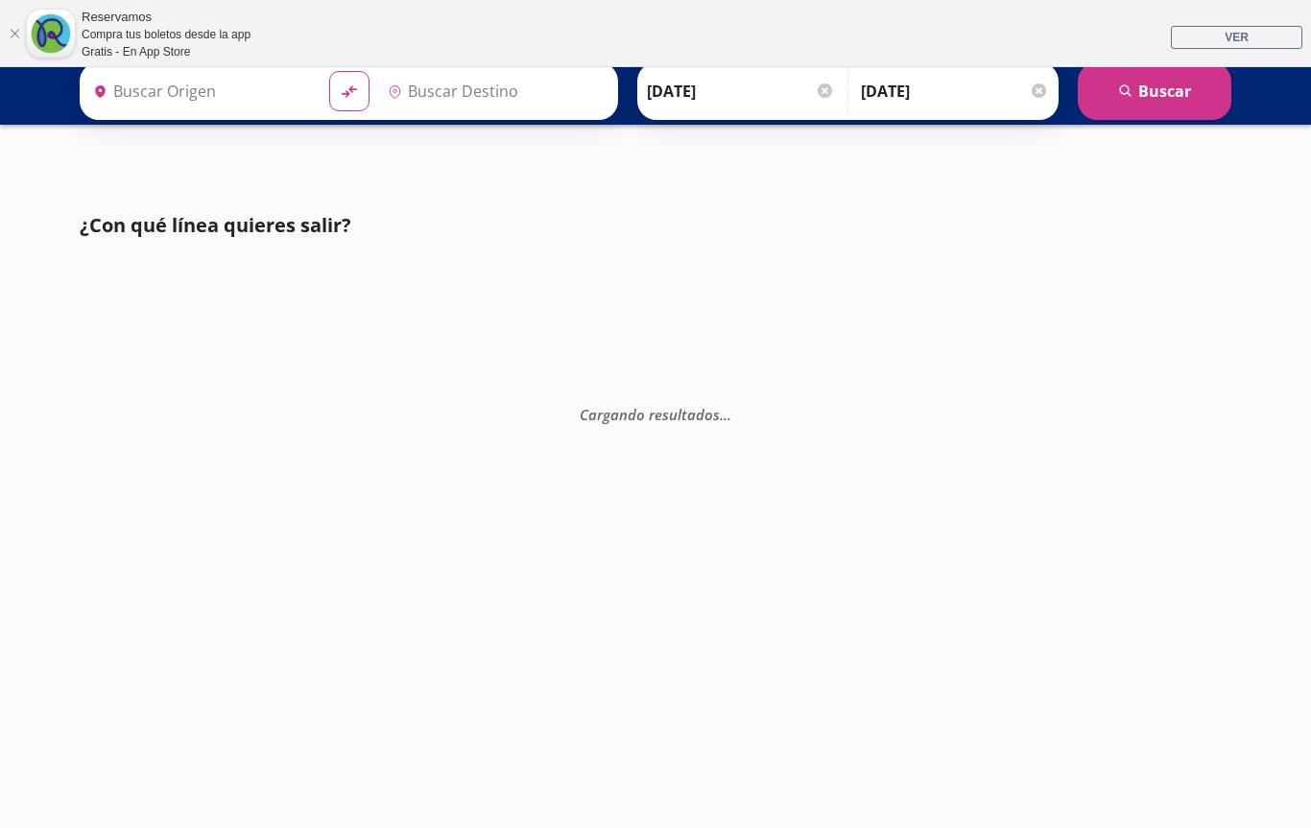 The image size is (1311, 828). Describe the element at coordinates (1236, 37) in the screenshot. I see `span: VER` at that location.